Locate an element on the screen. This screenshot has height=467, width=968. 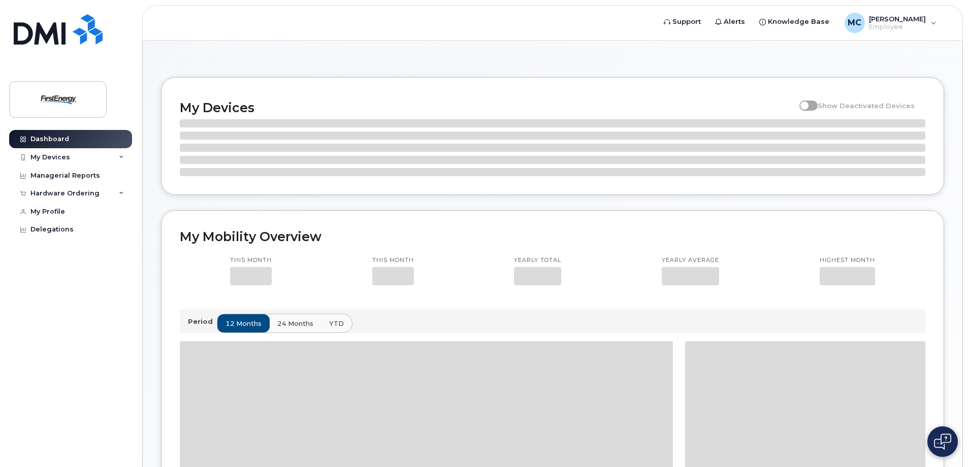
input: Show Deactivated Devices is located at coordinates (804, 100).